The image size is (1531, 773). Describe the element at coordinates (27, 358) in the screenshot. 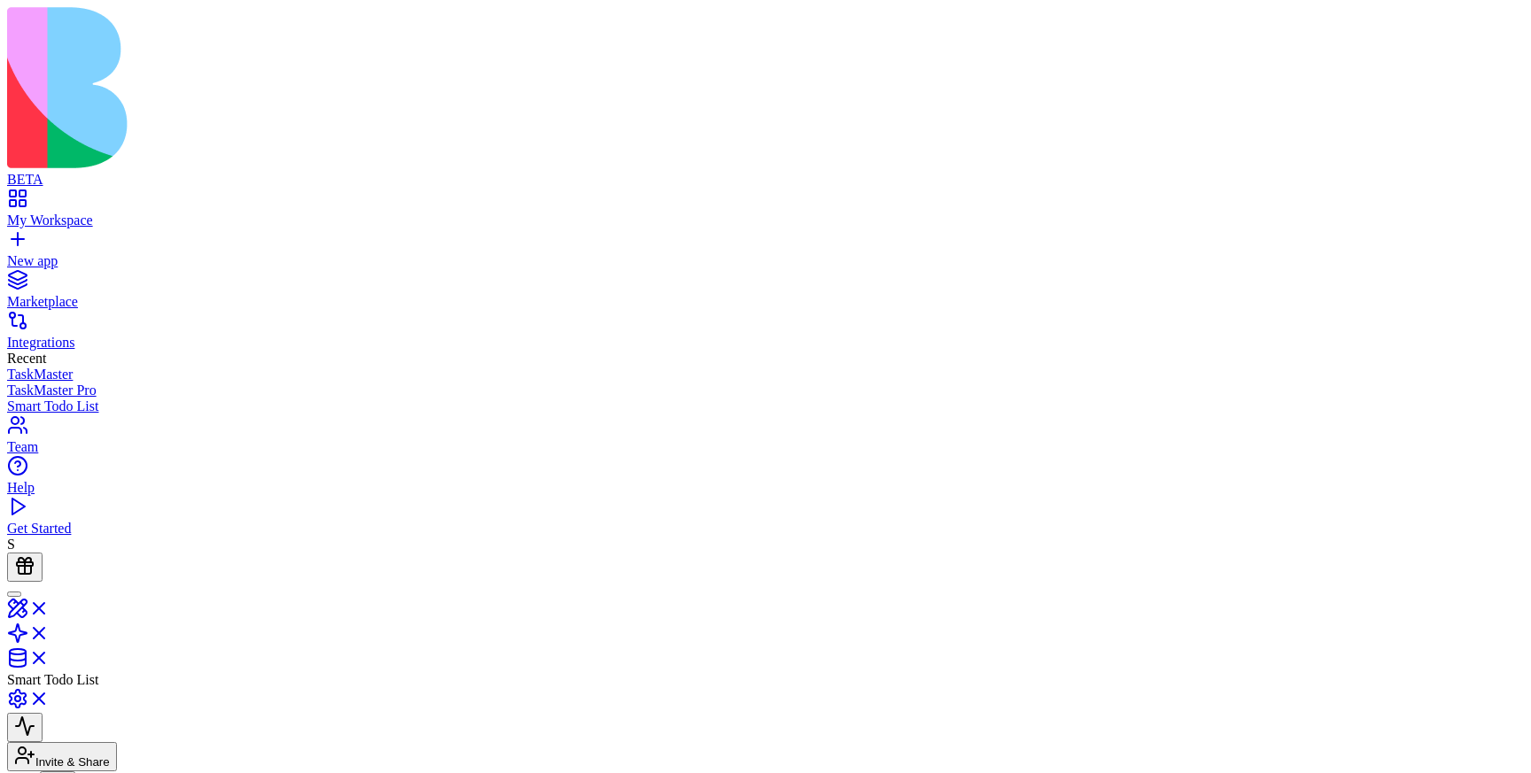

I see `span: Recent` at that location.